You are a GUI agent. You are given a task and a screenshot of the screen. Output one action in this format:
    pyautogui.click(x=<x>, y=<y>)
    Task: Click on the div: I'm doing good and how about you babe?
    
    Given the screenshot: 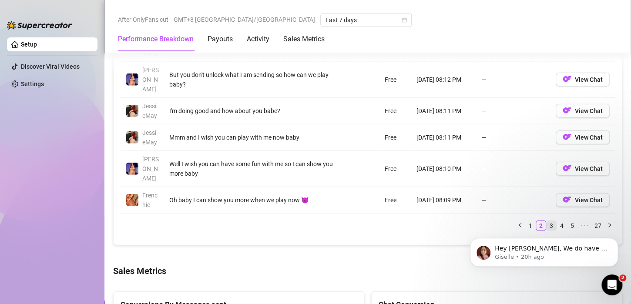 What is the action you would take?
    pyautogui.click(x=254, y=111)
    